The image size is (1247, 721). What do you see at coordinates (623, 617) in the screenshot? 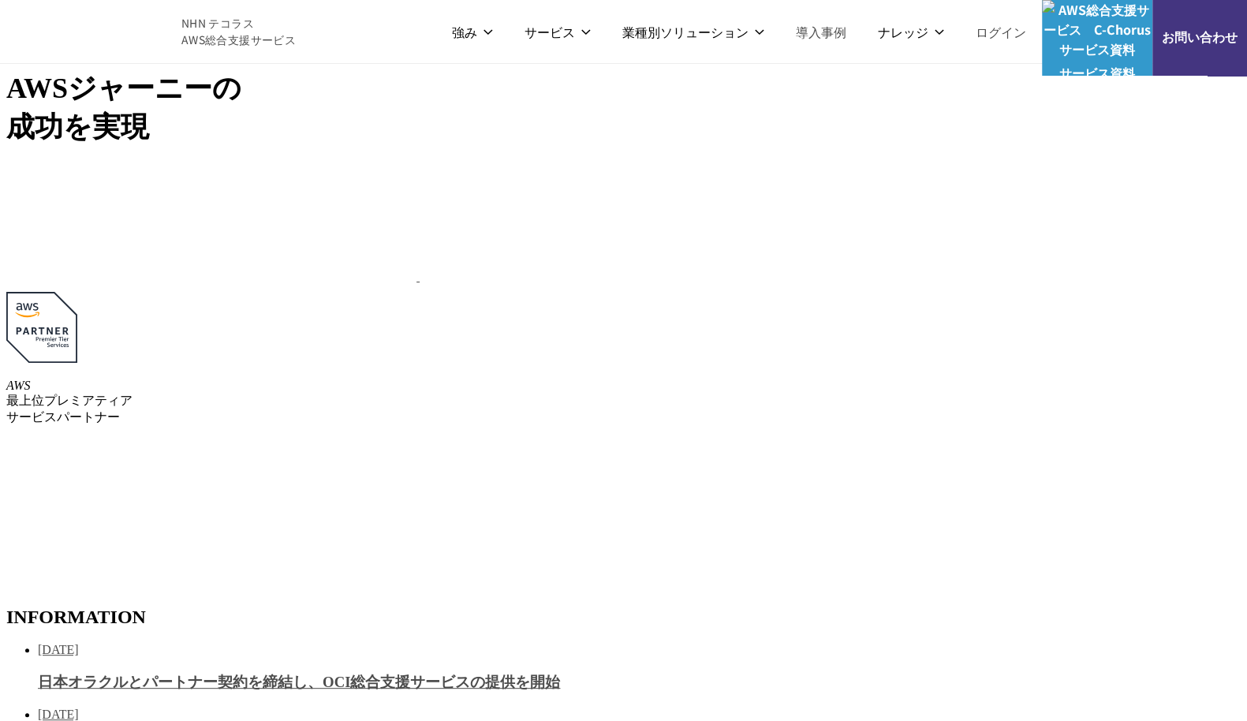
I see `h2: INFORMATION` at bounding box center [623, 617].